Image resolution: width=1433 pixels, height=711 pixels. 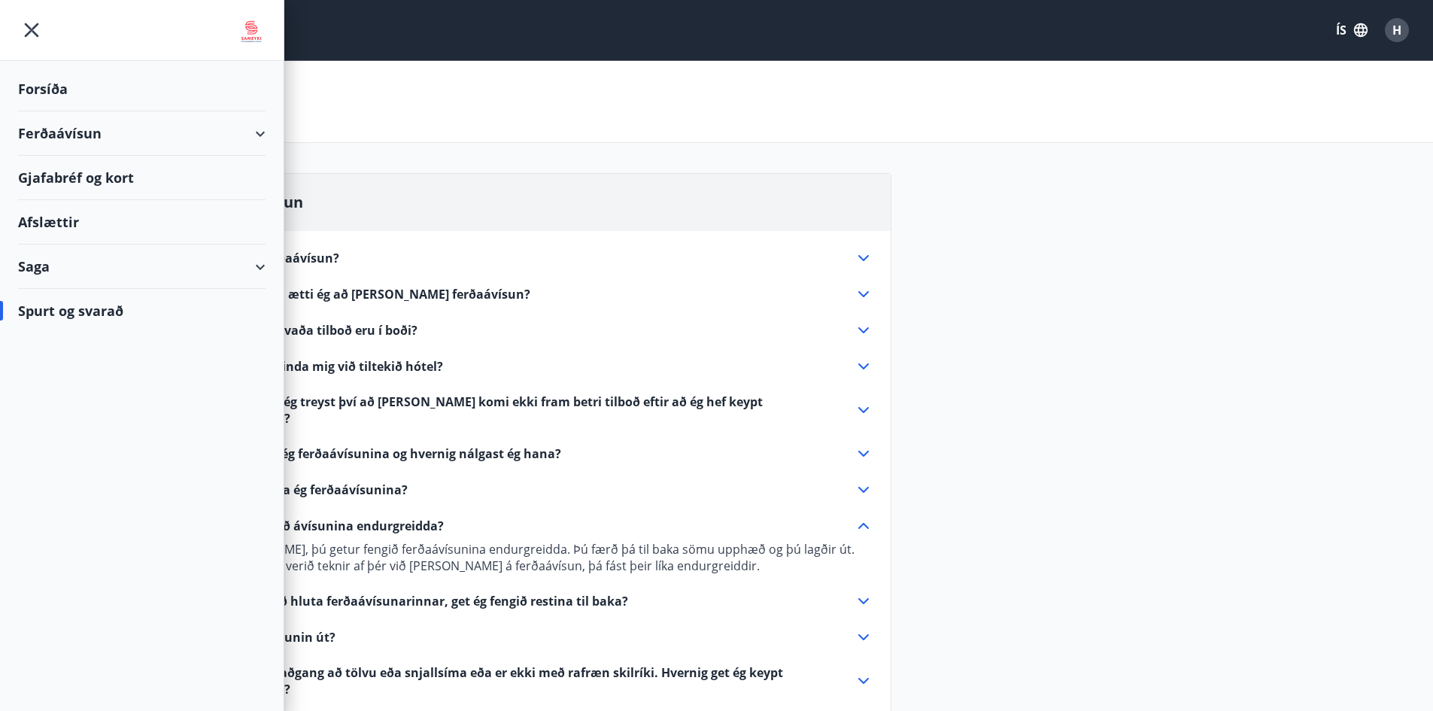 What do you see at coordinates (141, 311) in the screenshot?
I see `div: Spurt og svarað` at bounding box center [141, 311].